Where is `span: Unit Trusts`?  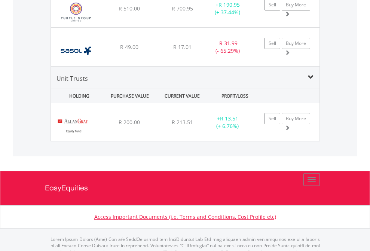
span: Unit Trusts is located at coordinates (72, 79).